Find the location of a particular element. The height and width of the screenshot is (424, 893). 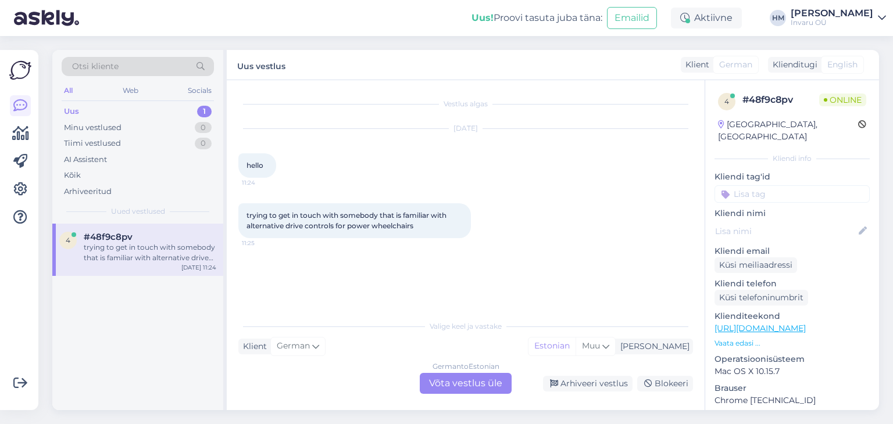

div: Invaru OÜ is located at coordinates (832, 23).